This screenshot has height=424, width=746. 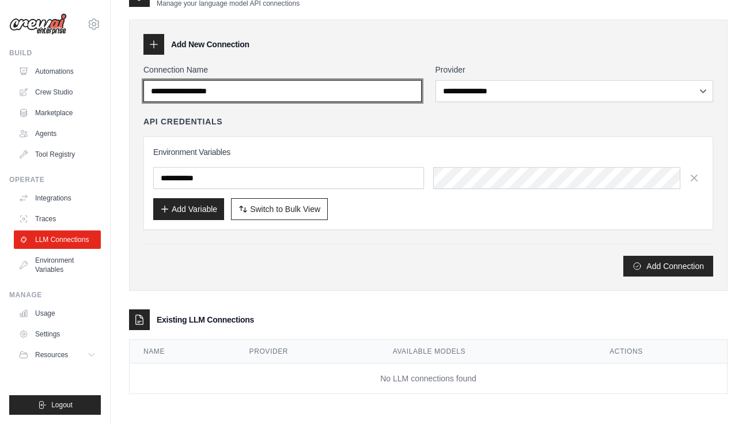 What do you see at coordinates (57, 334) in the screenshot?
I see `a: Settings` at bounding box center [57, 334].